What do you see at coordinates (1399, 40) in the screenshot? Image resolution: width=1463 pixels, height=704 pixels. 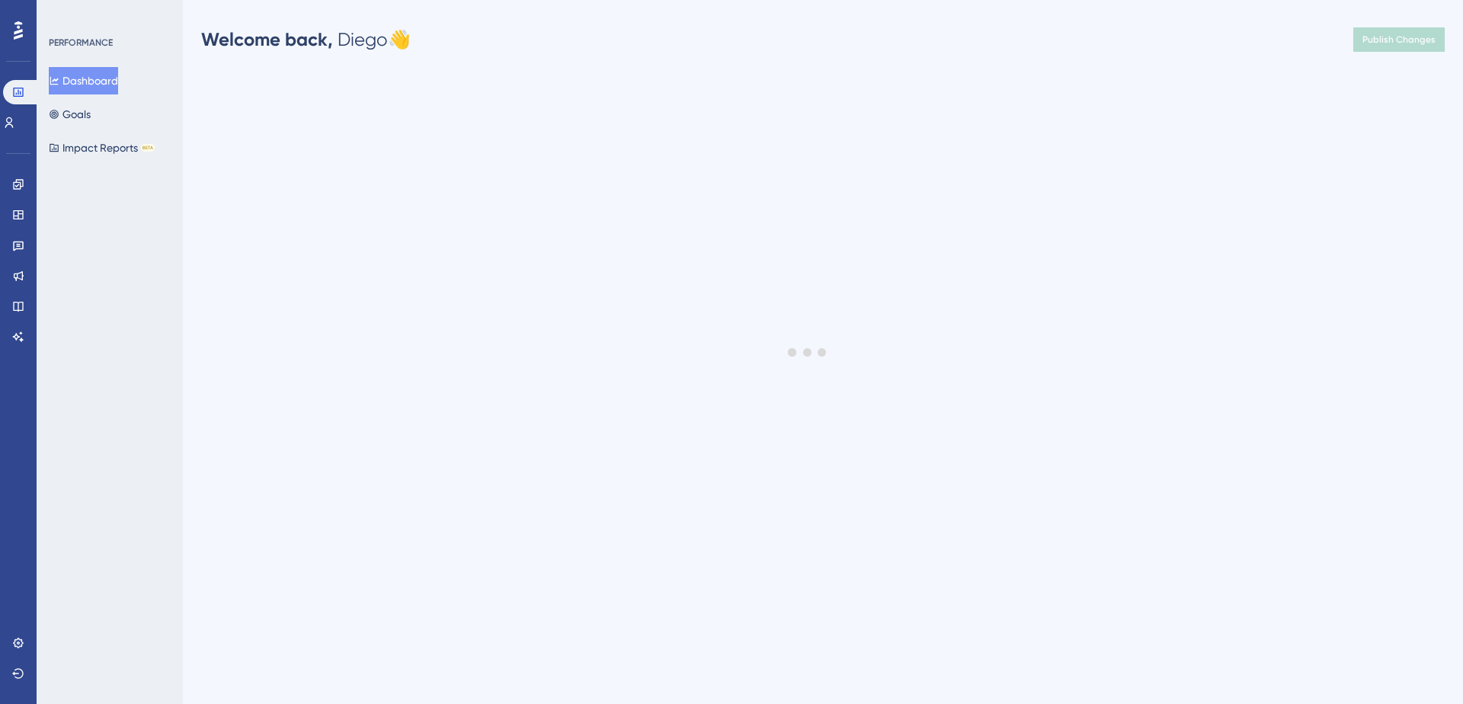 I see `button: Publish Changes` at bounding box center [1399, 40].